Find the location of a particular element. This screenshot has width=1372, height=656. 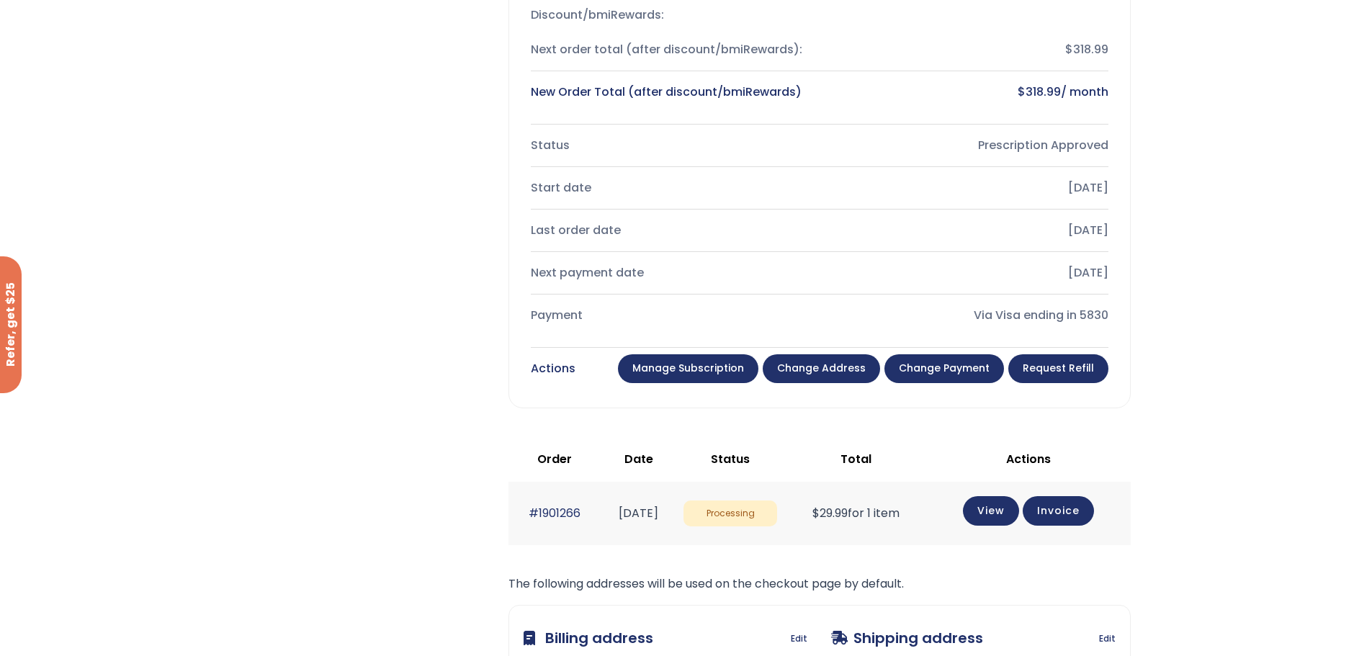

div: Next payment date is located at coordinates (669, 273).